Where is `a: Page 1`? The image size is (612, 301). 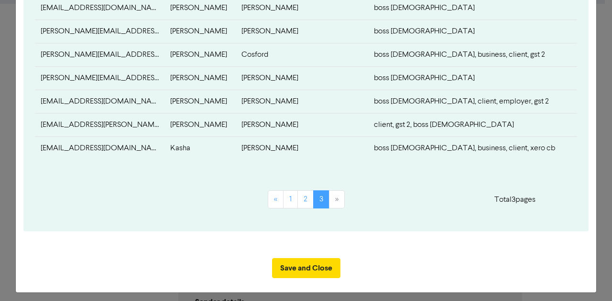 a: Page 1 is located at coordinates (290, 200).